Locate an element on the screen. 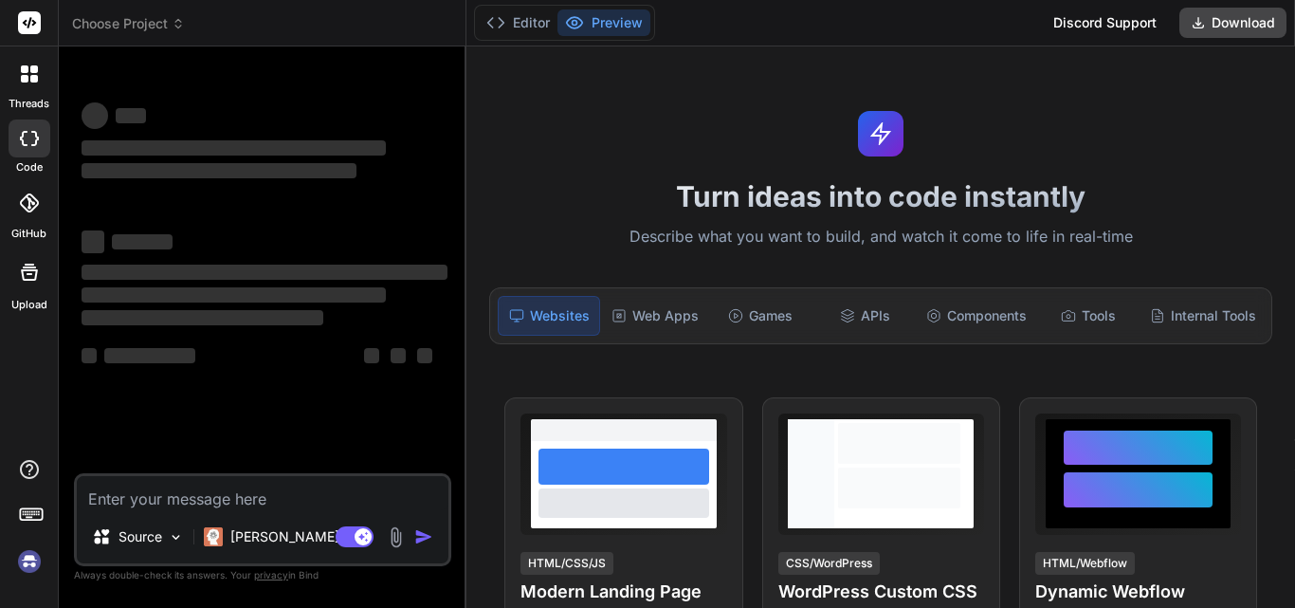 The image size is (1295, 608). div: HTML/CSS/JS is located at coordinates (567, 563).